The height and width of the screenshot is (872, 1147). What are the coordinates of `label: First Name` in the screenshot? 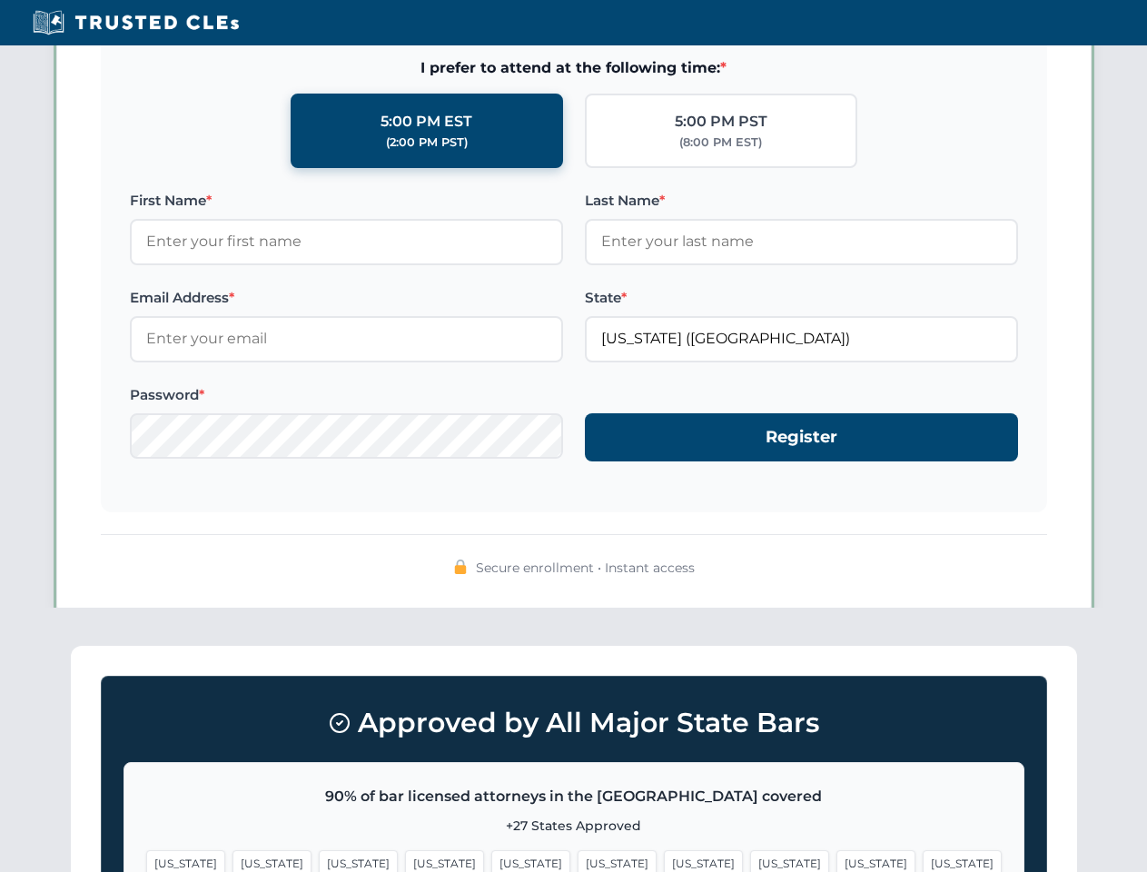 It's located at (346, 201).